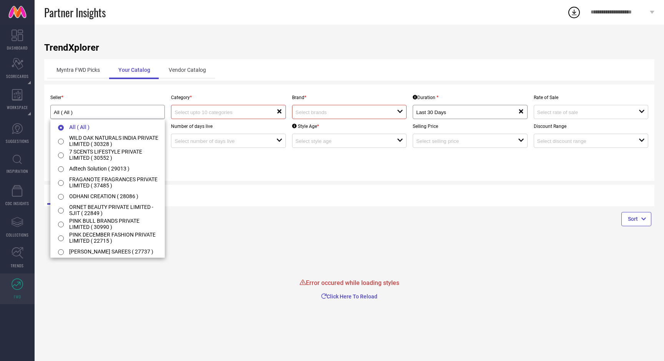 Image resolution: width=664 pixels, height=361 pixels. Describe the element at coordinates (187, 70) in the screenshot. I see `div: Vendor Catalog` at that location.